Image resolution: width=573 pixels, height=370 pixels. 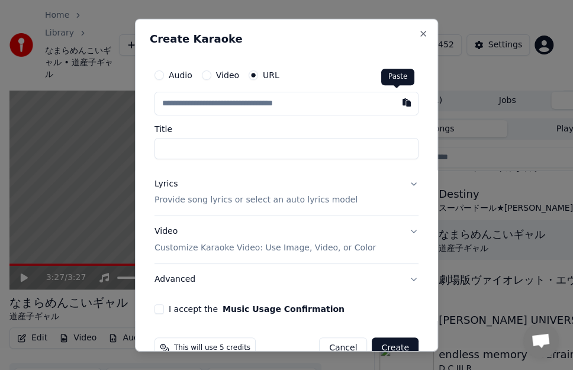 I want to click on label: Video, so click(x=227, y=75).